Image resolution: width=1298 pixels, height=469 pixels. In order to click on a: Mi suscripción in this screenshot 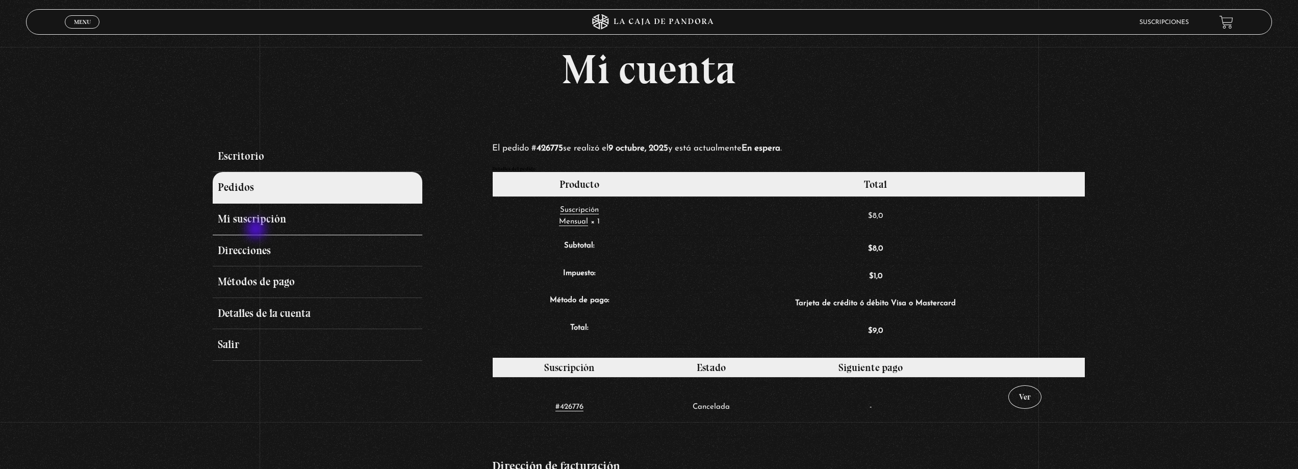, I will do `click(317, 219)`.